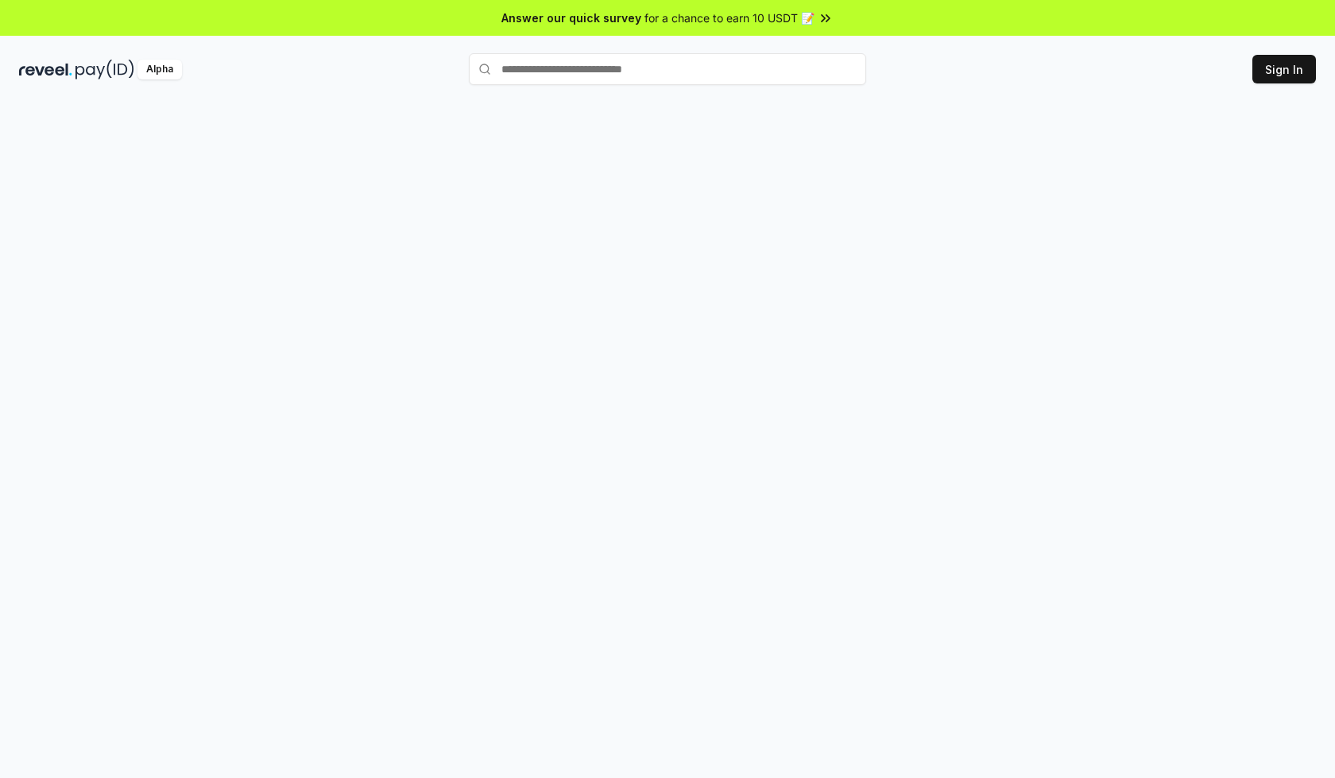 The height and width of the screenshot is (778, 1335). I want to click on img: reveel_dark, so click(45, 69).